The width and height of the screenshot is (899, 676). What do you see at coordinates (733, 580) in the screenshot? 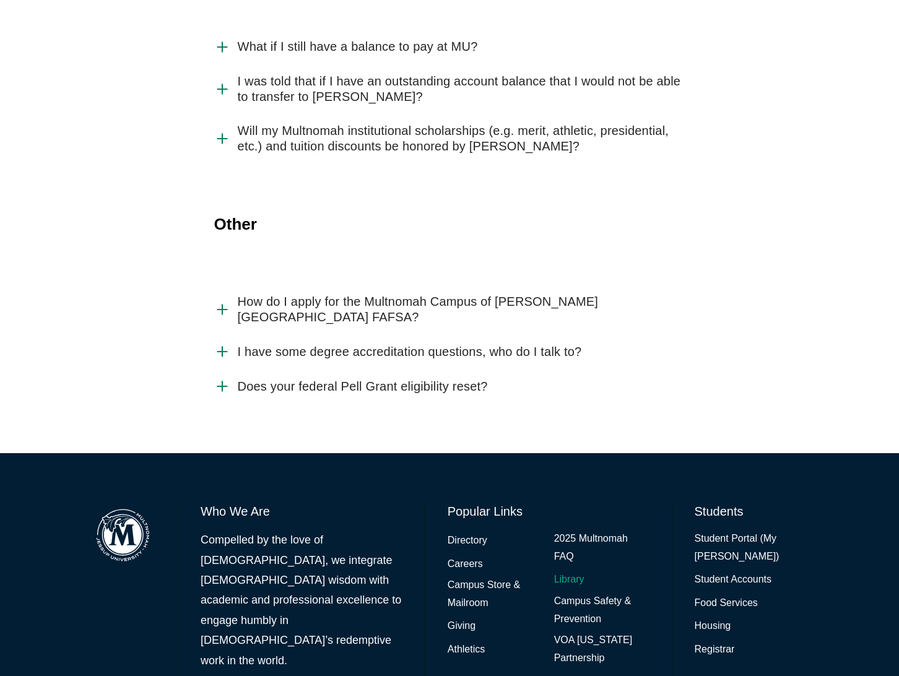
I see `a: Student Accounts` at bounding box center [733, 580].